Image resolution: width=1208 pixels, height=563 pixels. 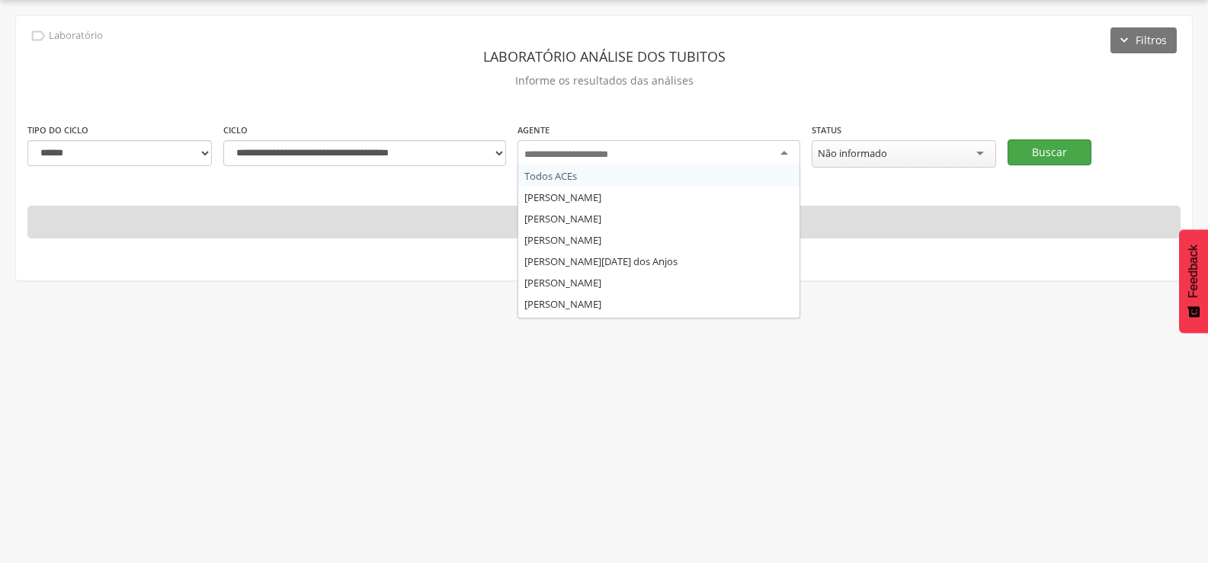 What do you see at coordinates (1143, 40) in the screenshot?
I see `button: Filtros` at bounding box center [1143, 40].